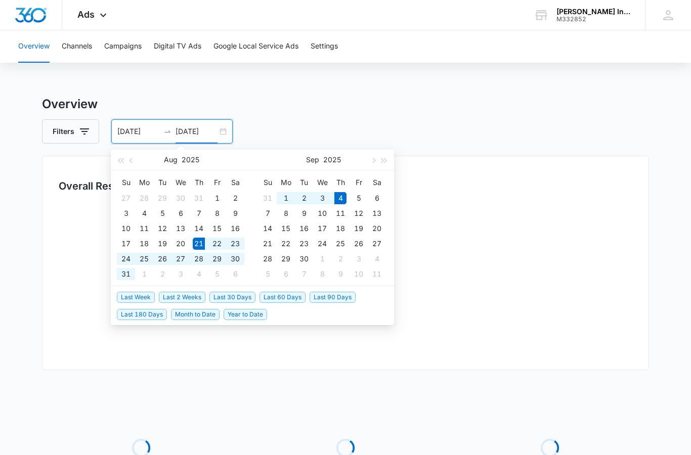  I want to click on span: Ads, so click(86, 14).